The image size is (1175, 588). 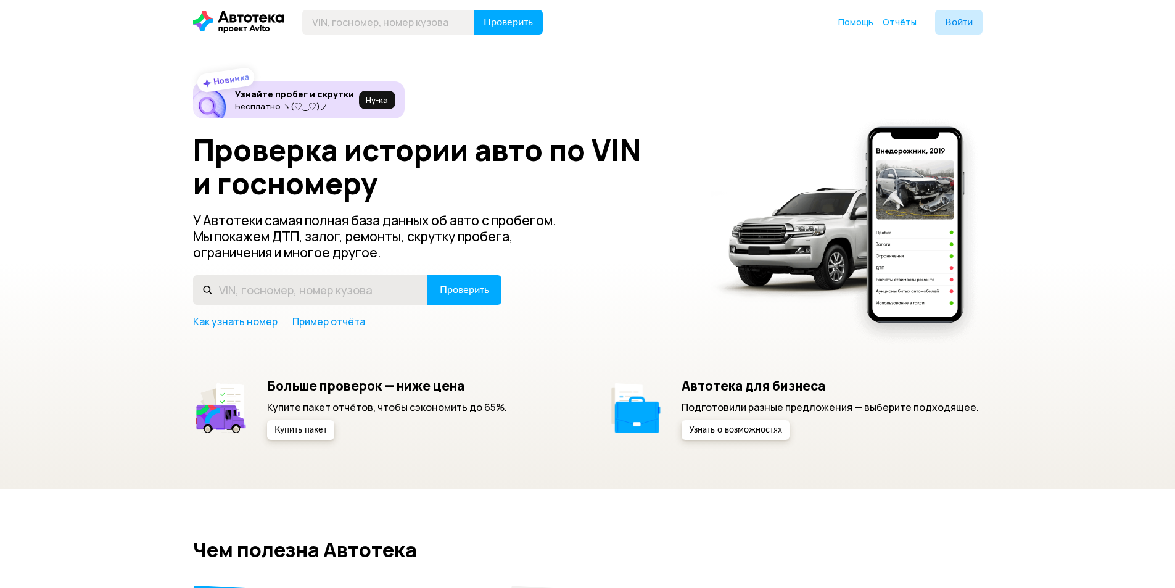 What do you see at coordinates (377, 100) in the screenshot?
I see `span: Ну‑ка` at bounding box center [377, 100].